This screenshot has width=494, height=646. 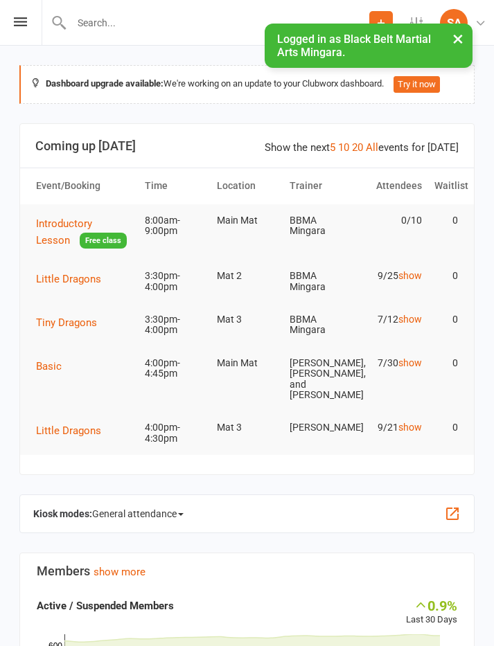 I want to click on span: General attendance, so click(x=138, y=514).